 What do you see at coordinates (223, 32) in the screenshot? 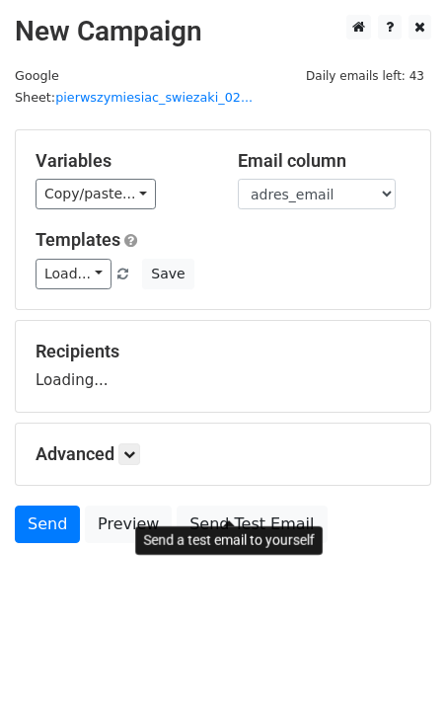
I see `h2: New Campaign` at bounding box center [223, 32].